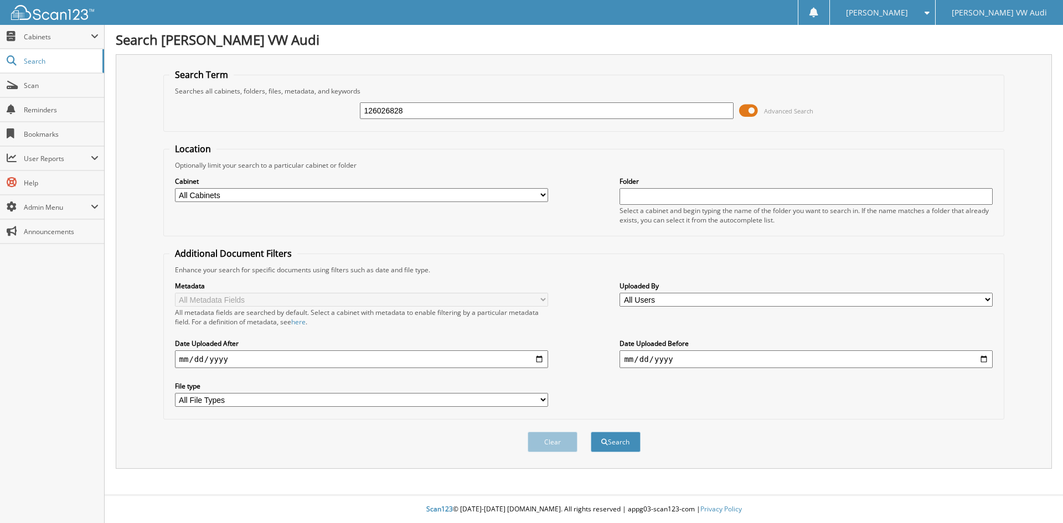  I want to click on legend: Search Term, so click(201, 75).